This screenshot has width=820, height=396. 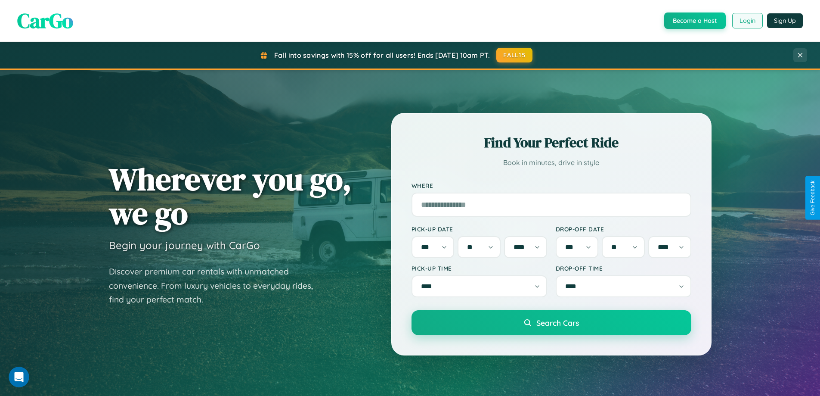 What do you see at coordinates (551, 322) in the screenshot?
I see `button: Search Cars` at bounding box center [551, 322].